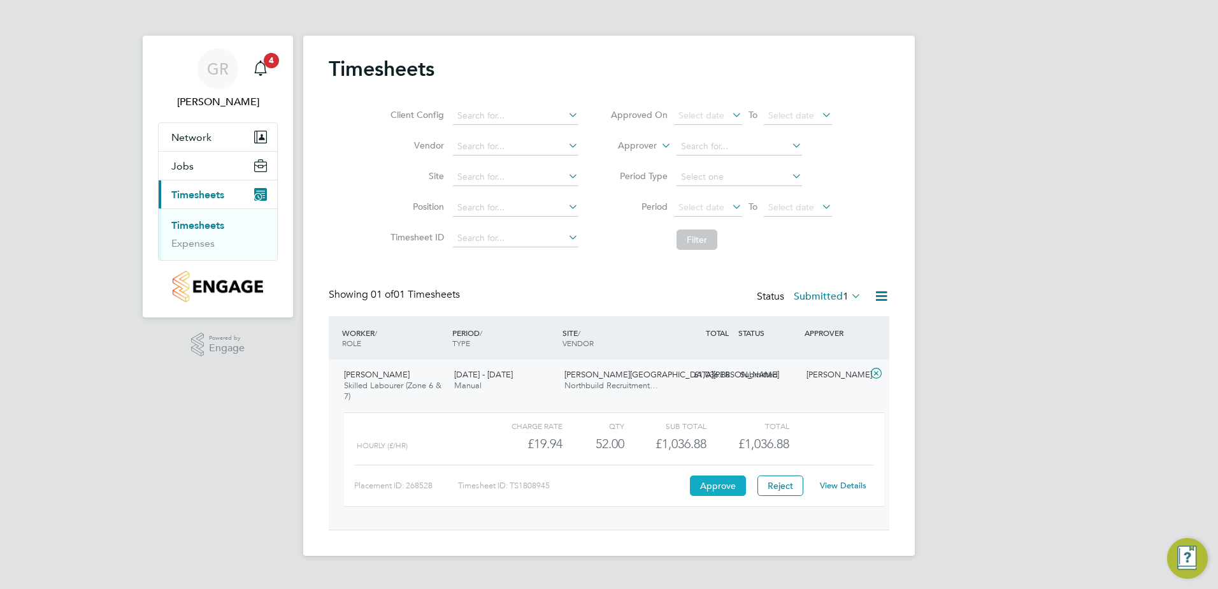  Describe the element at coordinates (227, 338) in the screenshot. I see `span: Powered by` at that location.